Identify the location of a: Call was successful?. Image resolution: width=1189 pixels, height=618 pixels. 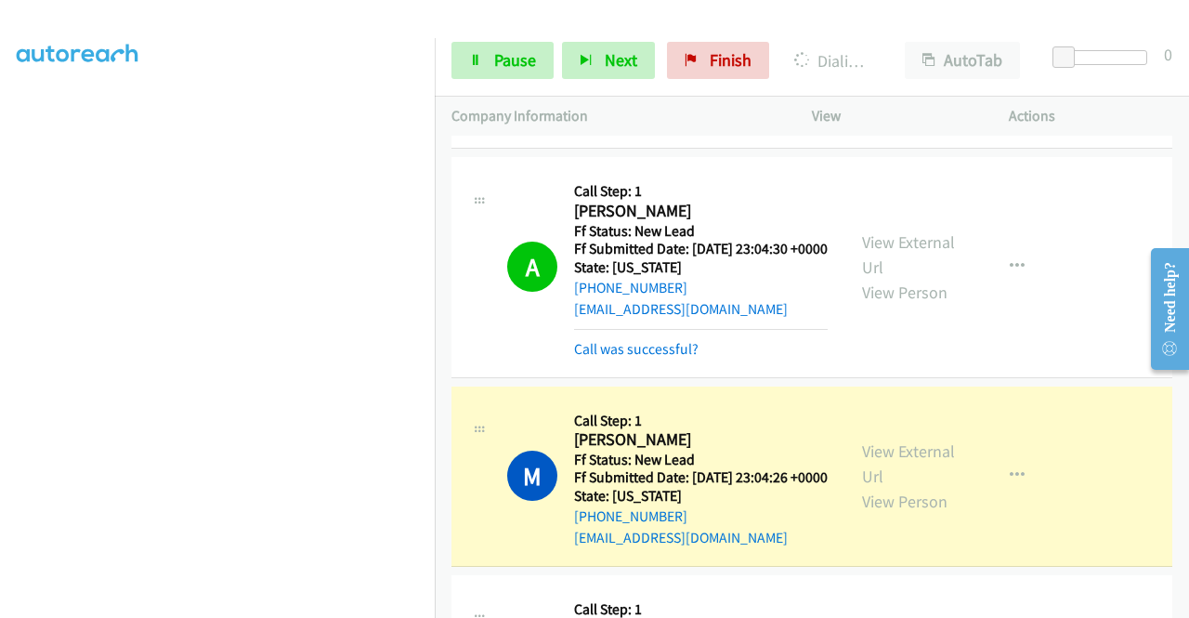
(636, 348).